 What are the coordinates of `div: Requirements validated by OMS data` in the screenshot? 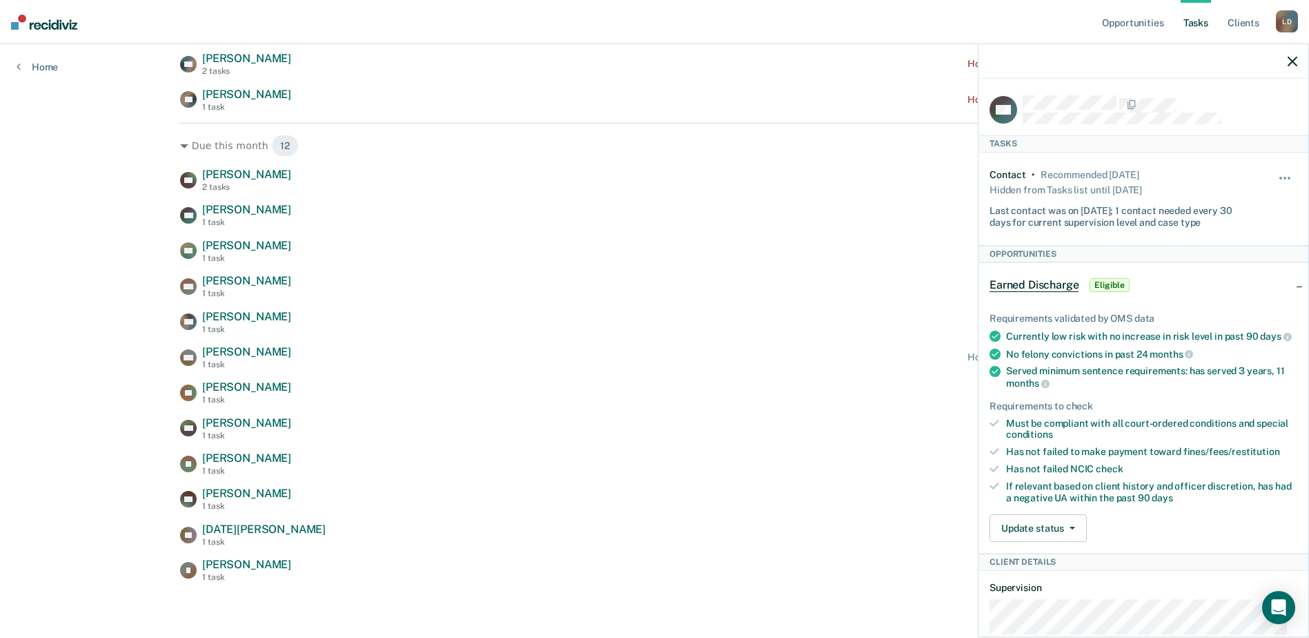 It's located at (1144, 318).